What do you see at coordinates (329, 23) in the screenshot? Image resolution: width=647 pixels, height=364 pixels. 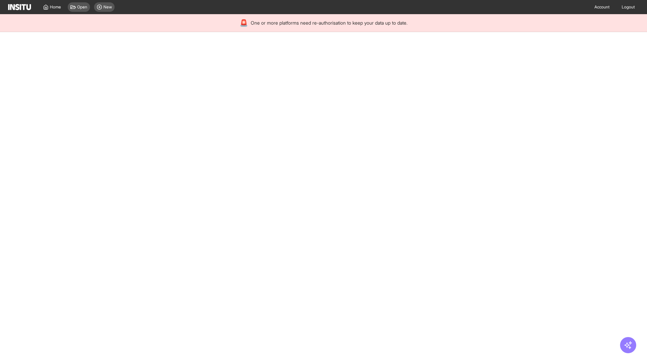 I see `span: One or more platforms need re-authorisation to keep your data up to date.` at bounding box center [329, 23].